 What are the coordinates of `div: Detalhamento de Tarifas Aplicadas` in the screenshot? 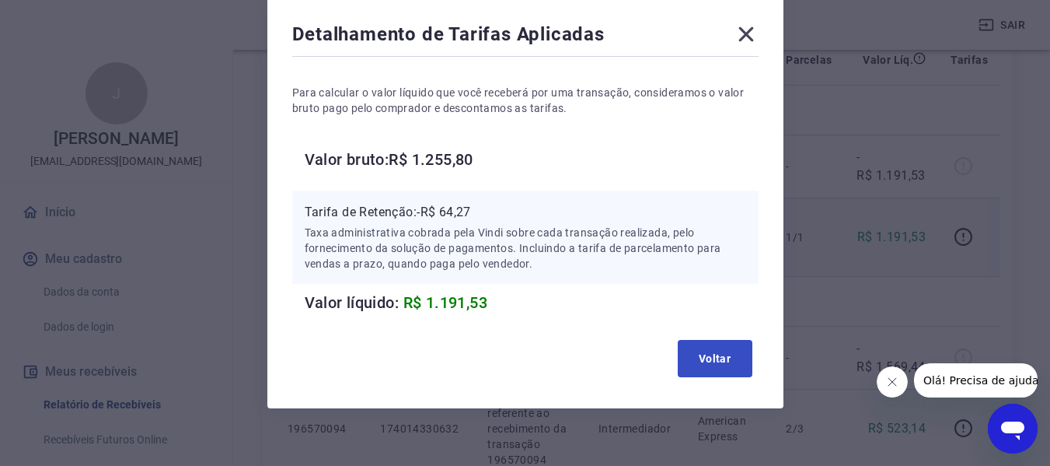 It's located at (525, 37).